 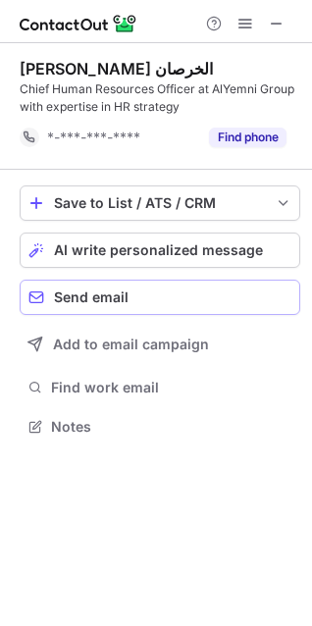 I want to click on button: AI write personalized message, so click(x=160, y=250).